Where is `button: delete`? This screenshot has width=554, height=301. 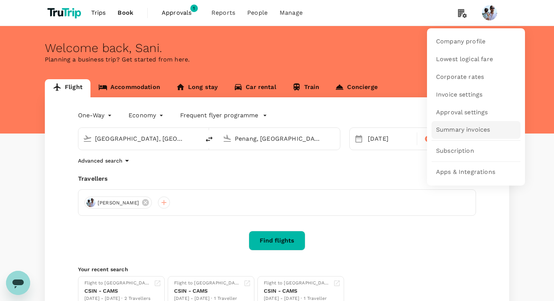 button: delete is located at coordinates (209, 139).